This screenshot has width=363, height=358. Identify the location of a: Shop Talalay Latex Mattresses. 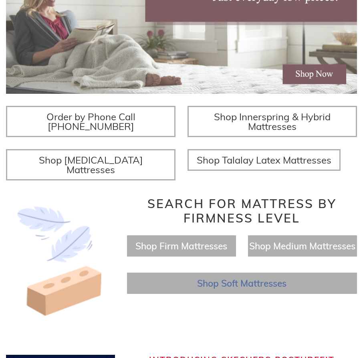
(264, 160).